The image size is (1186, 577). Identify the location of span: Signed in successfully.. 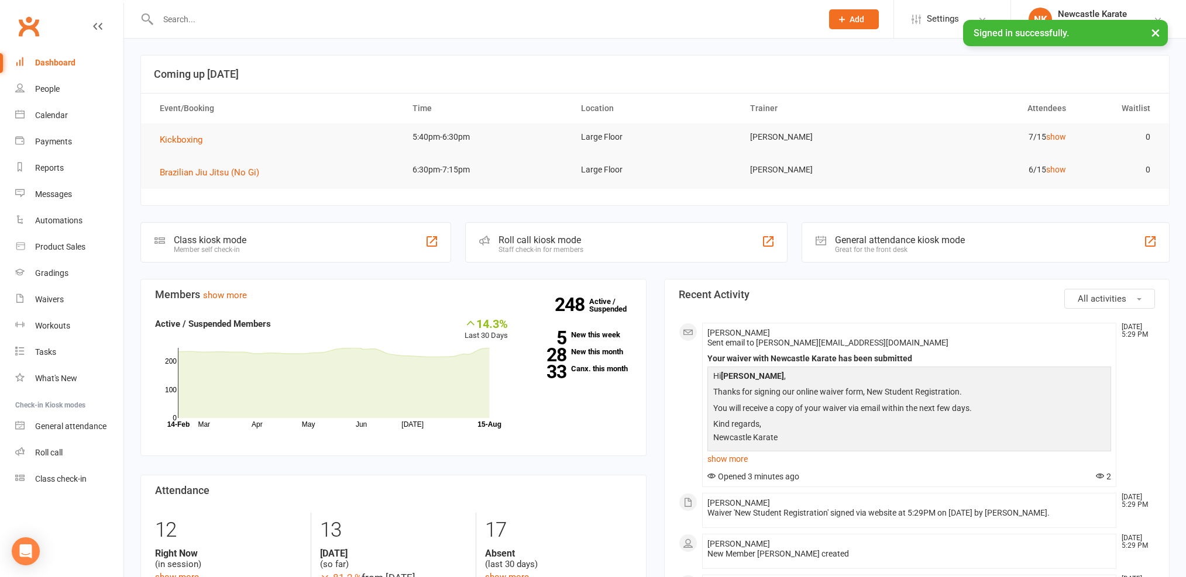
(1021, 33).